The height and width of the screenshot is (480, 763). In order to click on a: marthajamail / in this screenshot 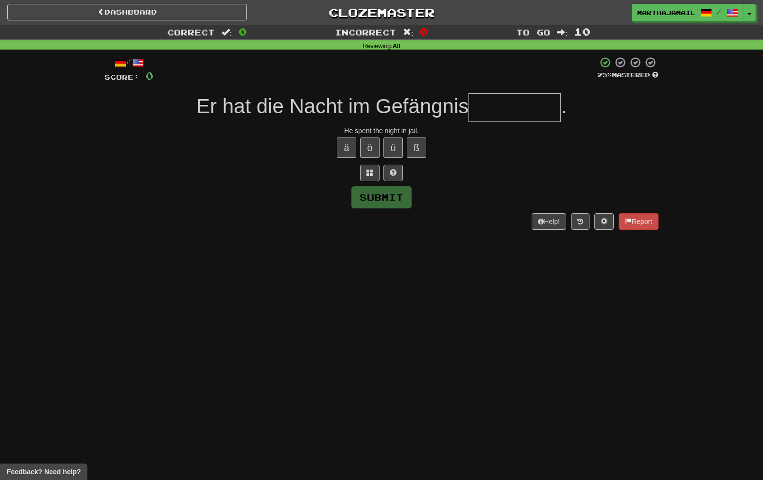, I will do `click(688, 13)`.